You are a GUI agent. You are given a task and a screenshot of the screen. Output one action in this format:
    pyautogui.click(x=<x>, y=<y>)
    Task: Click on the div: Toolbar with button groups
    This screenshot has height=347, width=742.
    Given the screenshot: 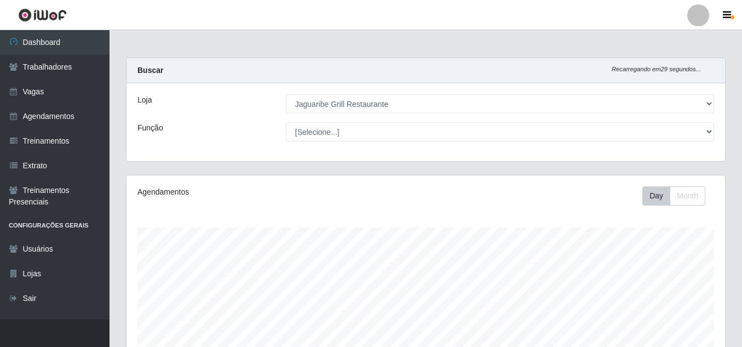 What is the action you would take?
    pyautogui.click(x=678, y=196)
    